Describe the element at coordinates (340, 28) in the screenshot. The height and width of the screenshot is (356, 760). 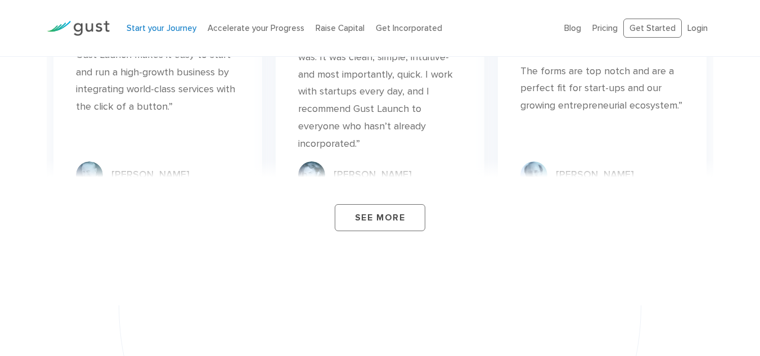
I see `a: Raise Capital` at that location.